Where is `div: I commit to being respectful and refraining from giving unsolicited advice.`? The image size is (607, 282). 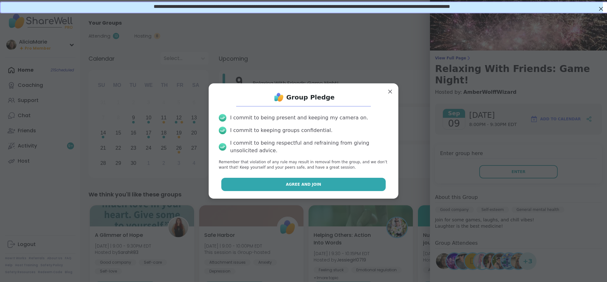
div: I commit to being respectful and refraining from giving unsolicited advice. is located at coordinates (309, 147).